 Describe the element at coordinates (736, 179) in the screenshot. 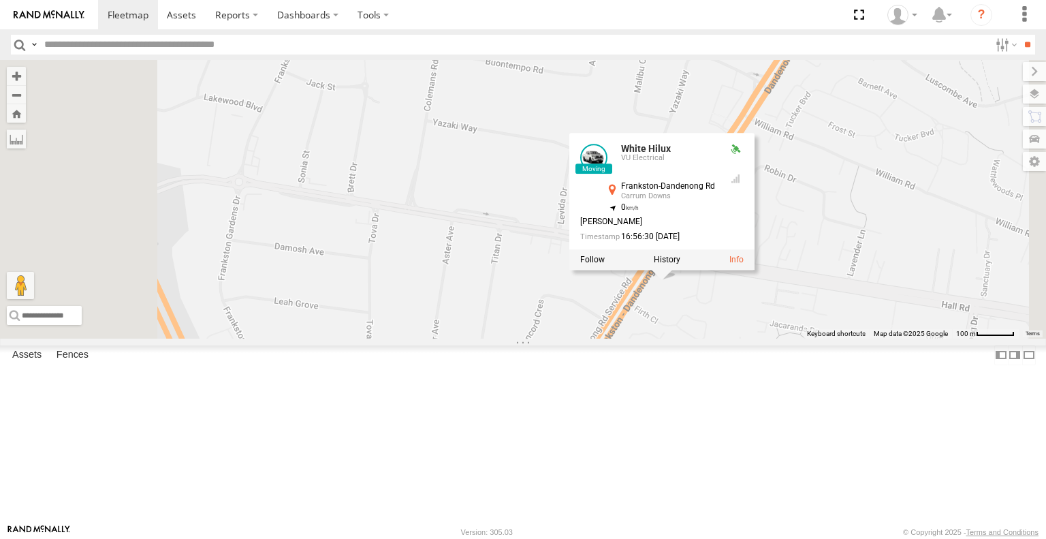

I see `div: GSM Signal = 4` at that location.